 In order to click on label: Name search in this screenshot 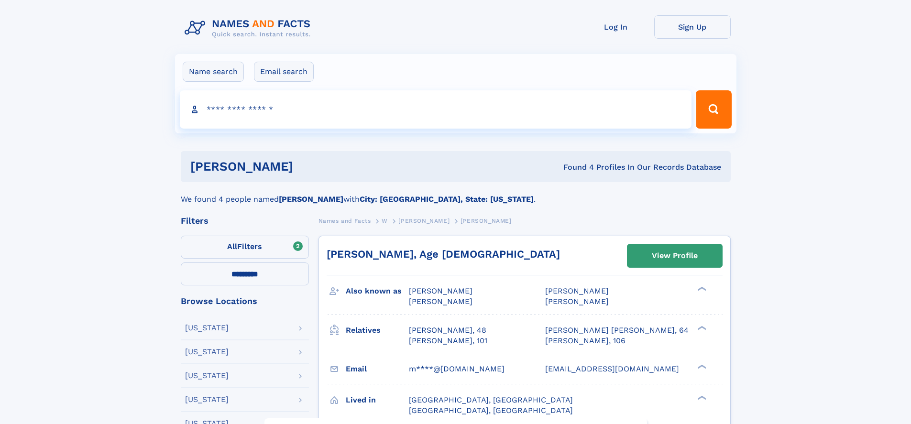, I will do `click(213, 72)`.